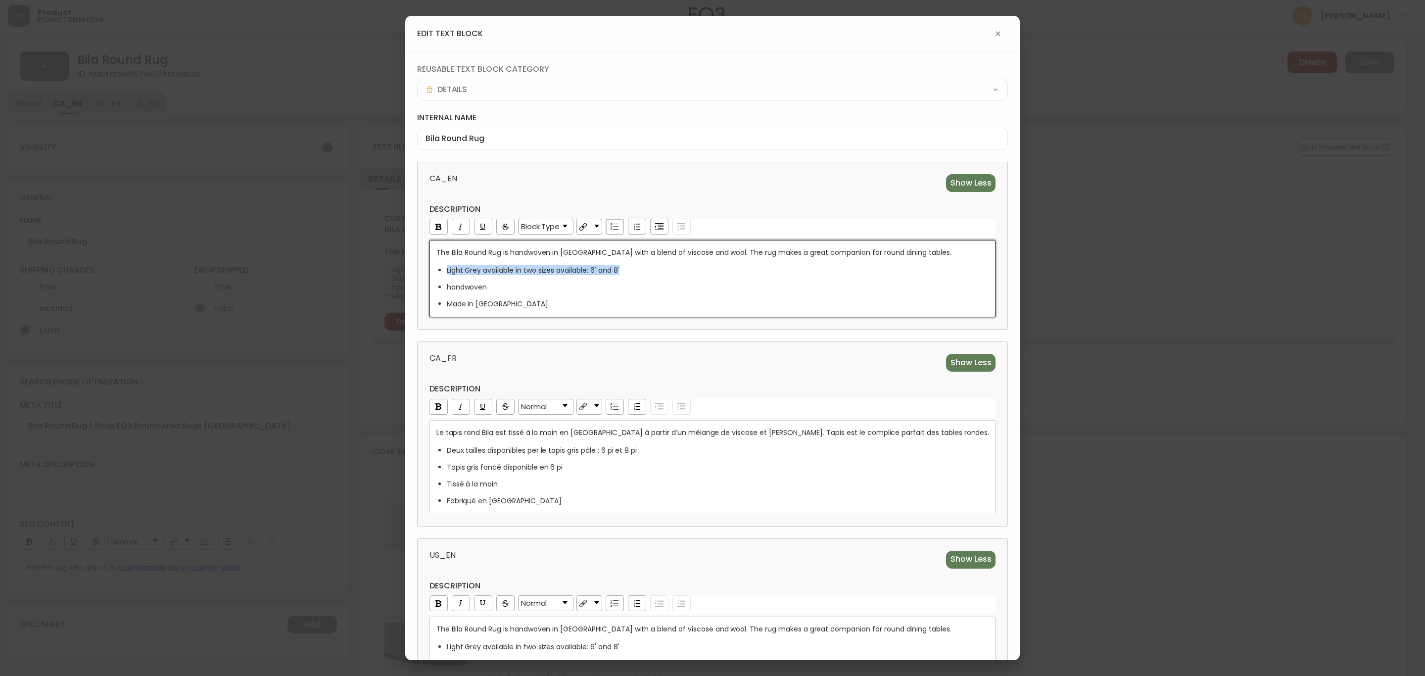  What do you see at coordinates (712, 90) in the screenshot?
I see `input: Select` at bounding box center [712, 90].